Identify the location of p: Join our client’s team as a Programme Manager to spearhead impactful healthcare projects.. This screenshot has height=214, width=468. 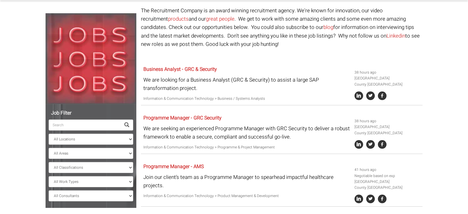
(247, 181).